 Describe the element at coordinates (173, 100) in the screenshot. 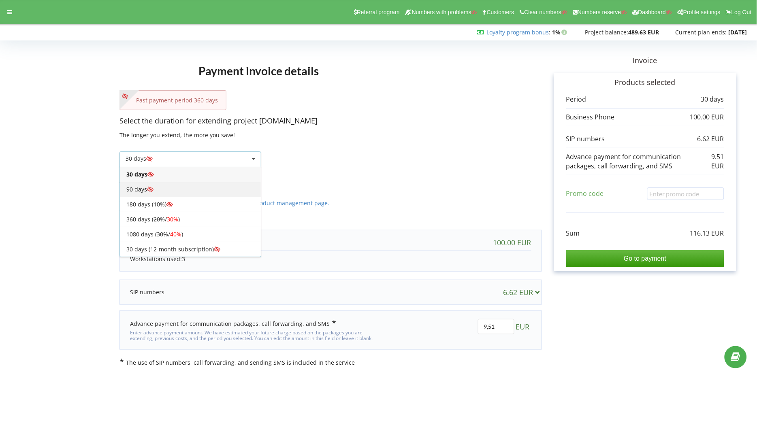

I see `p: Past payment period 360 days` at that location.